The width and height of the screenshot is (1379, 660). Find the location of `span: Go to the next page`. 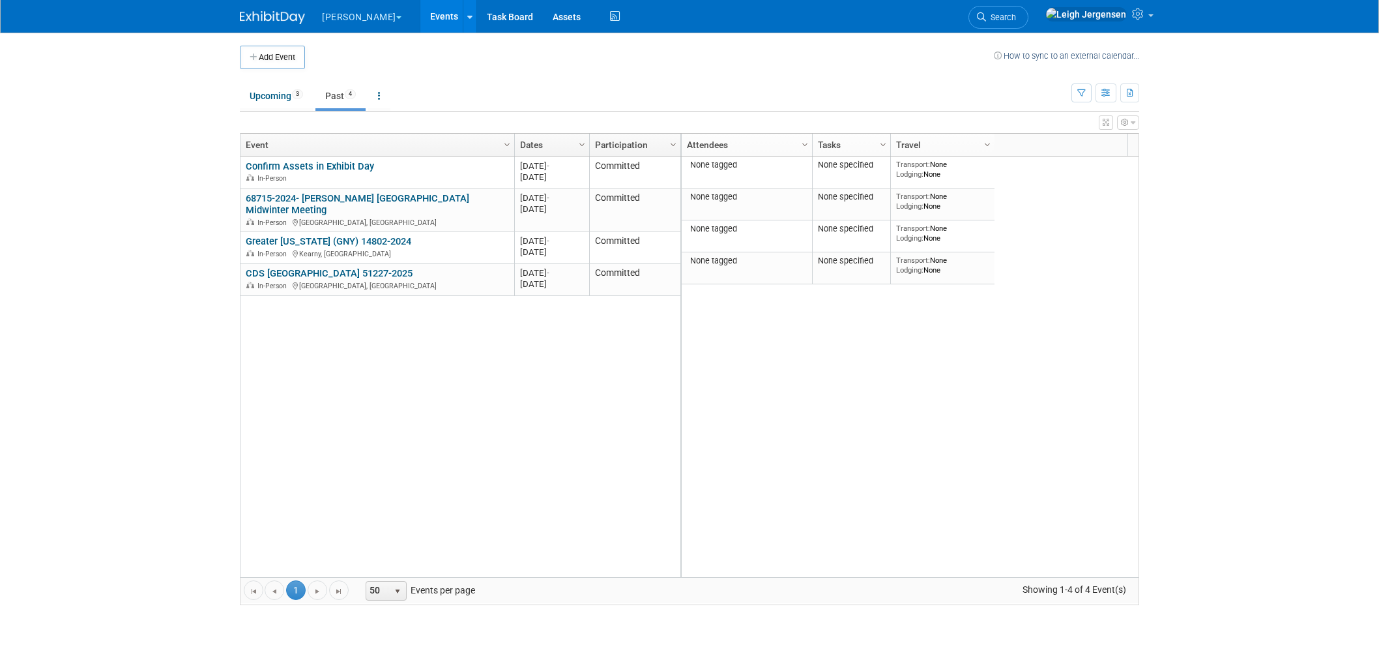

span: Go to the next page is located at coordinates (317, 591).